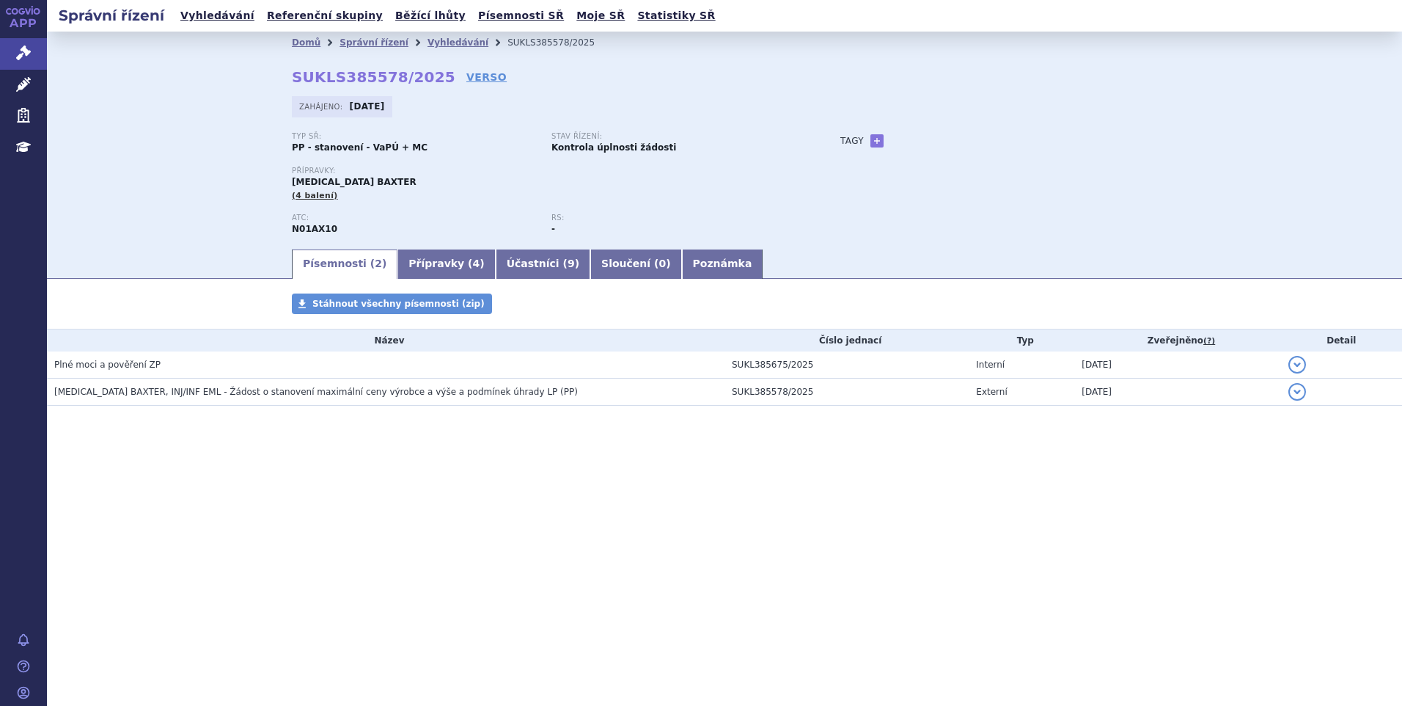  What do you see at coordinates (1022, 340) in the screenshot?
I see `th: Typ` at bounding box center [1022, 340].